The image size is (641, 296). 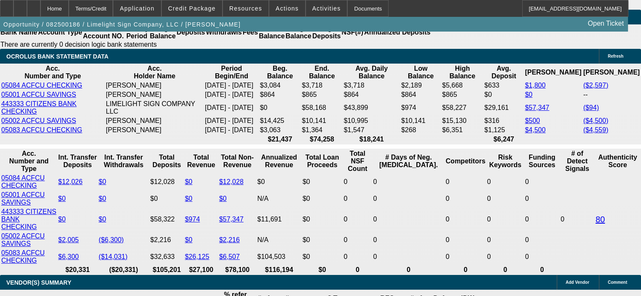 What do you see at coordinates (250, 32) in the screenshot?
I see `th: Fees` at bounding box center [250, 32].